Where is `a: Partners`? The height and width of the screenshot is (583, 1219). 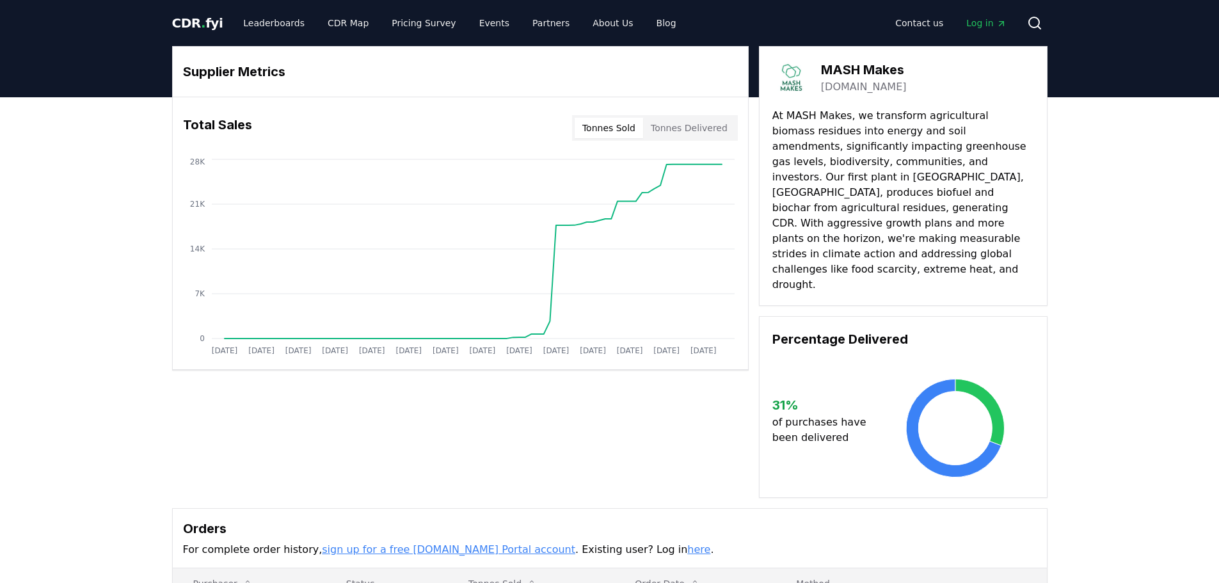
a: Partners is located at coordinates (551, 23).